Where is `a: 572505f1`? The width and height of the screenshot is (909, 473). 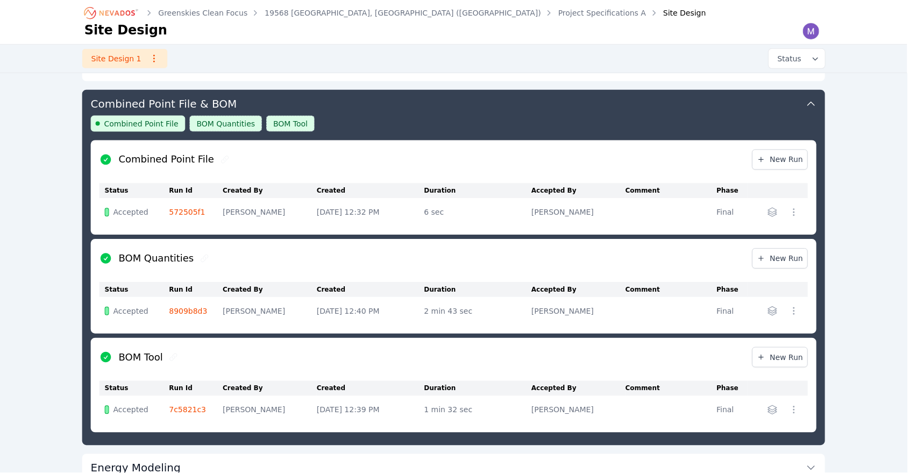 a: 572505f1 is located at coordinates (187, 212).